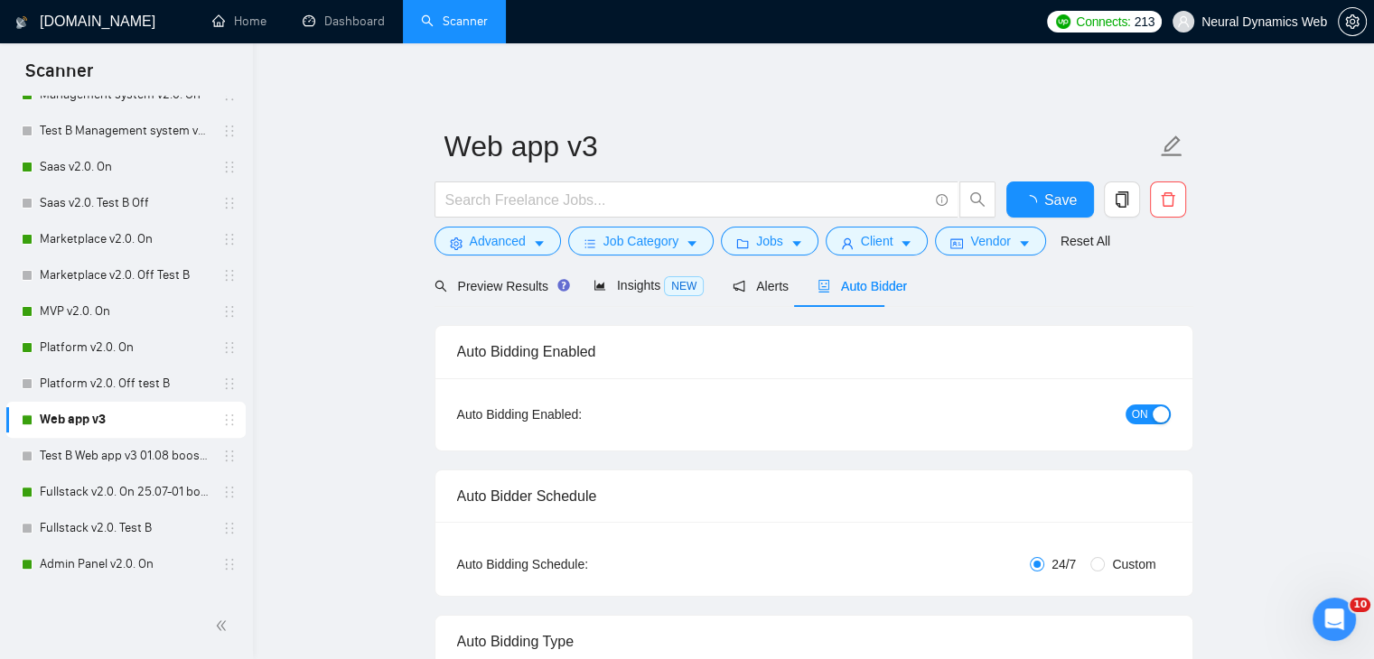 This screenshot has width=1374, height=659. What do you see at coordinates (877, 241) in the screenshot?
I see `button: userClientcaret-down` at bounding box center [877, 241].